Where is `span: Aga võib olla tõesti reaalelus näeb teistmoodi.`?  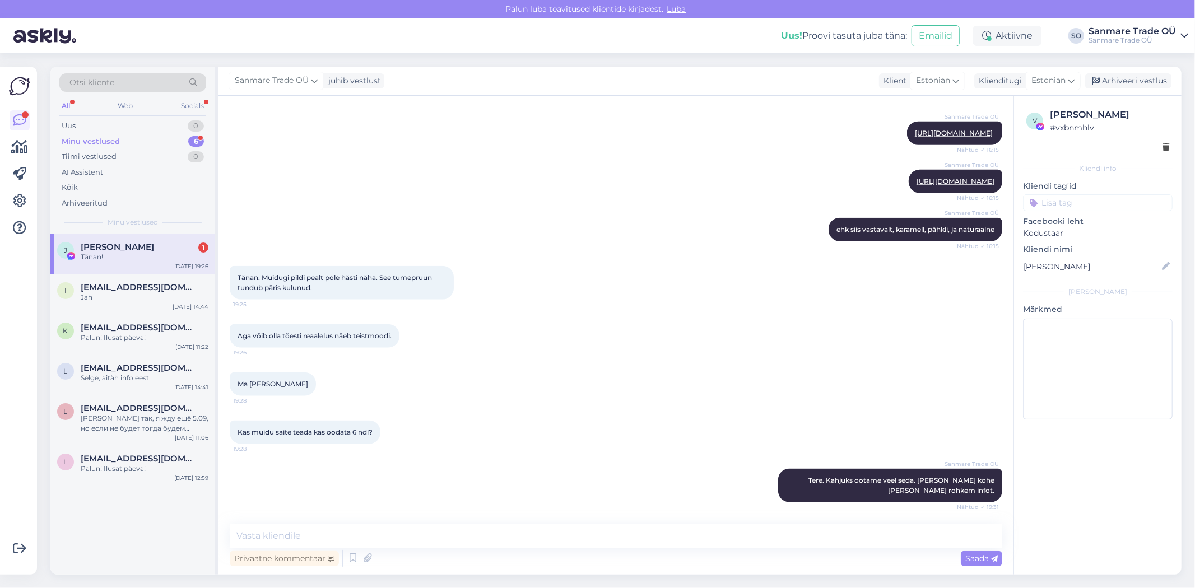 span: Aga võib olla tõesti reaalelus näeb teistmoodi. is located at coordinates (314, 336).